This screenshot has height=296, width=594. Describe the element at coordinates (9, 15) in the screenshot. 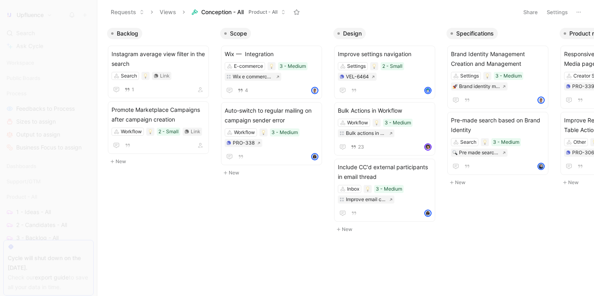

I see `img: Upfluence` at that location.